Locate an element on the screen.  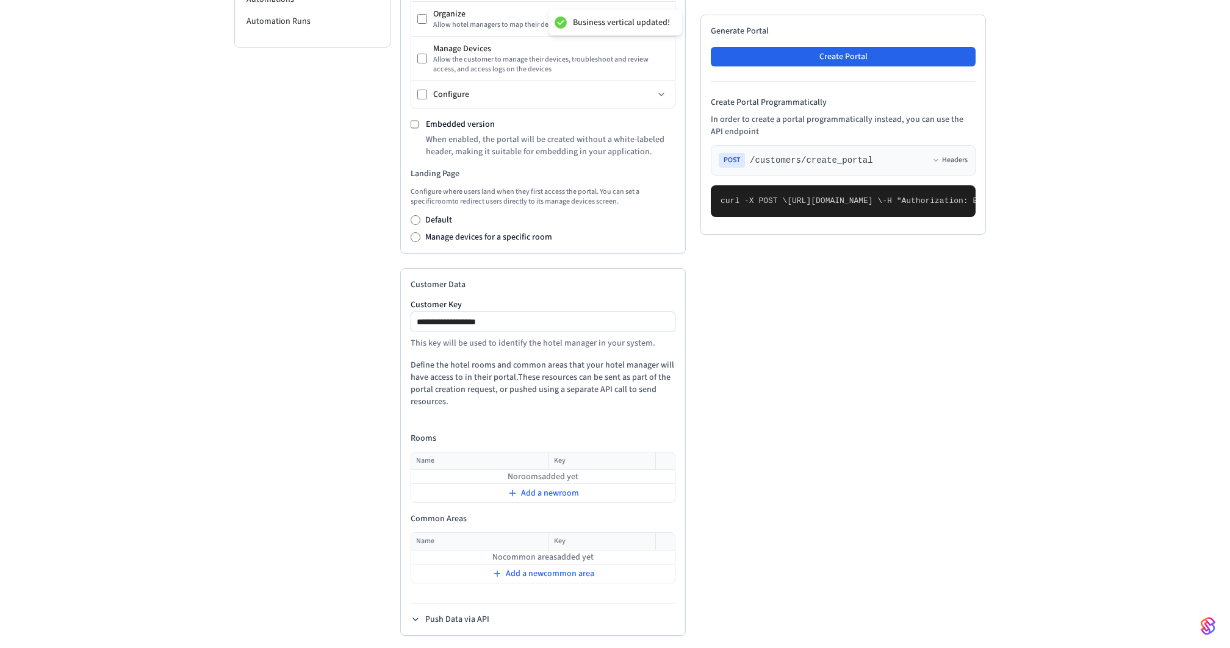
button: Push Data via API is located at coordinates (450, 620).